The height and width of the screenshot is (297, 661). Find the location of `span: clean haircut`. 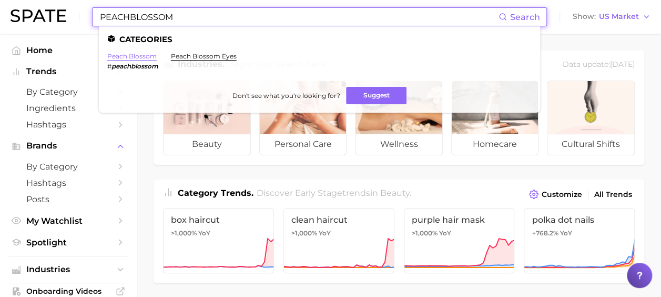

span: clean haircut is located at coordinates (339, 219).